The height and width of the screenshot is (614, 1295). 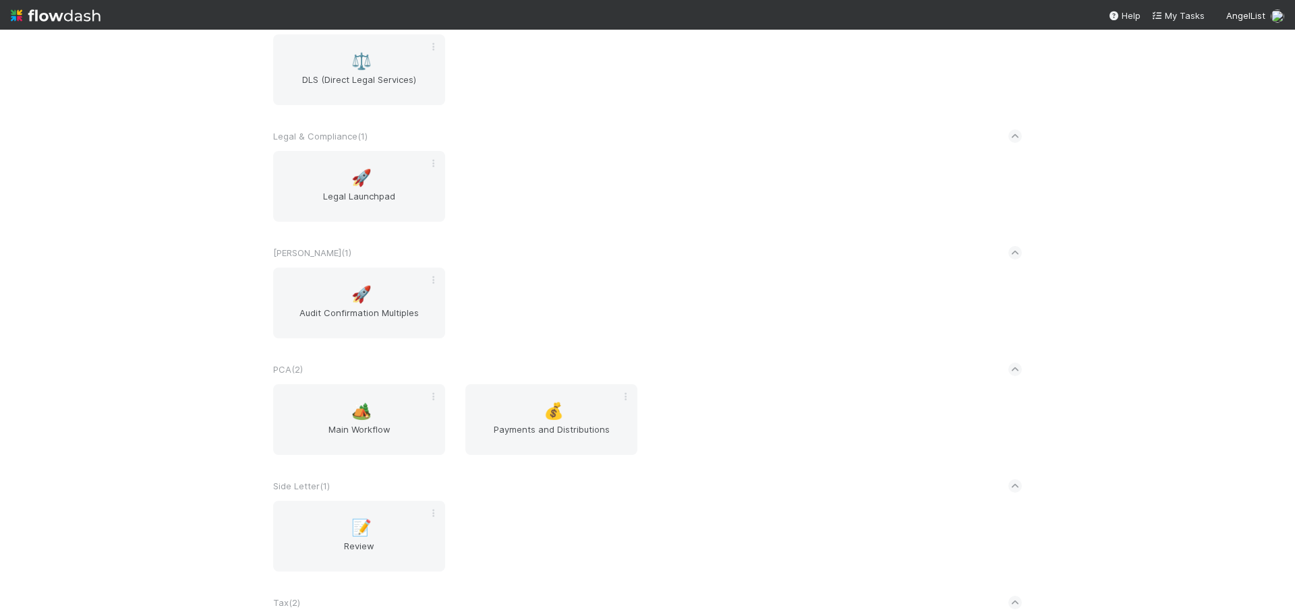 I want to click on span: Tax ( 2 ), so click(x=287, y=603).